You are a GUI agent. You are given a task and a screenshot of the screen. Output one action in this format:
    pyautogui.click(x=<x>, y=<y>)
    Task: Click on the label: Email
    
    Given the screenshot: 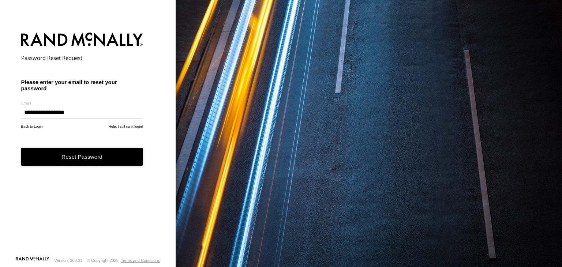 What is the action you would take?
    pyautogui.click(x=82, y=103)
    